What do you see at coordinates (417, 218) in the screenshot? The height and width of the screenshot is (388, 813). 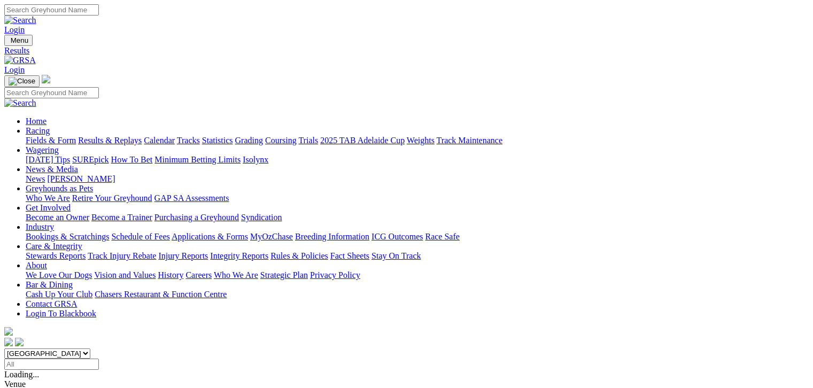 I see `div: Get Involved` at bounding box center [417, 218].